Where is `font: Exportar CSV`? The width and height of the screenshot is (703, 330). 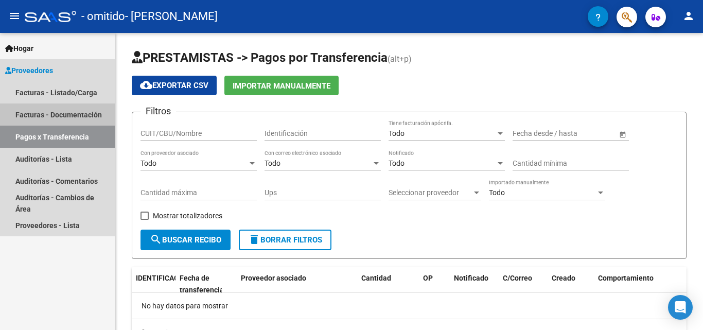 font: Exportar CSV is located at coordinates (180, 85).